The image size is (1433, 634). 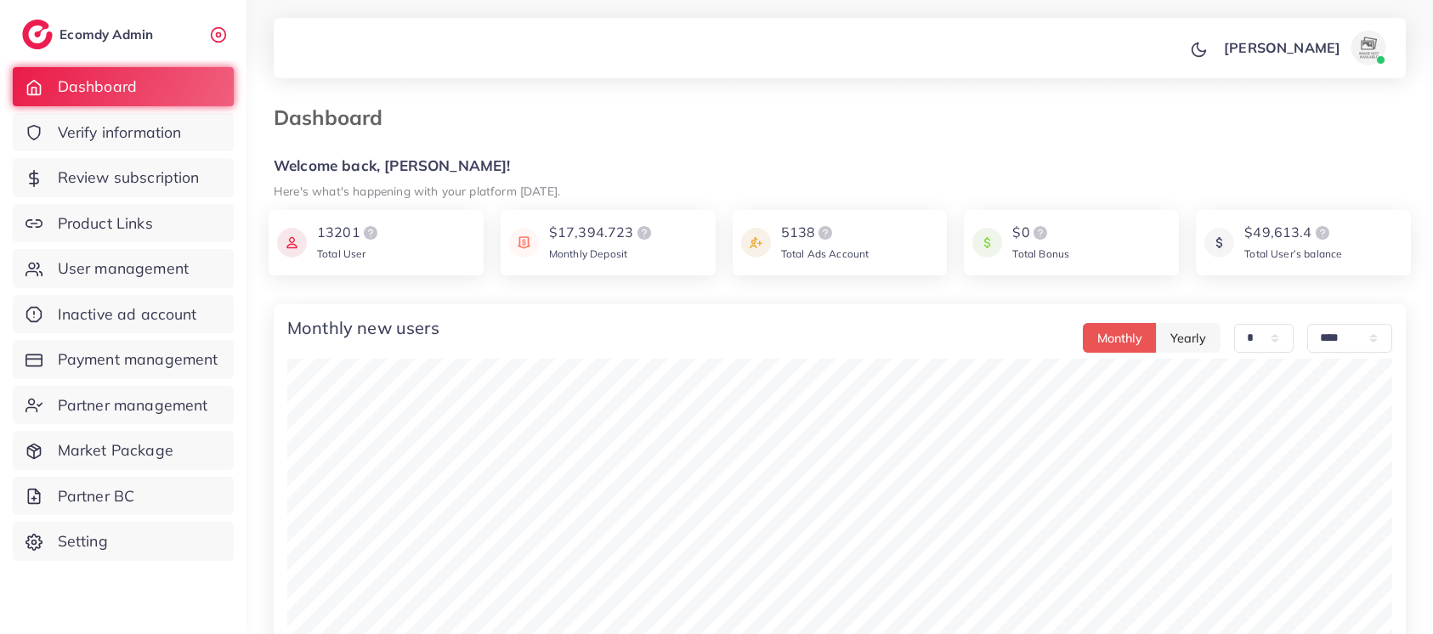 What do you see at coordinates (116, 451) in the screenshot?
I see `span: Market Package` at bounding box center [116, 451].